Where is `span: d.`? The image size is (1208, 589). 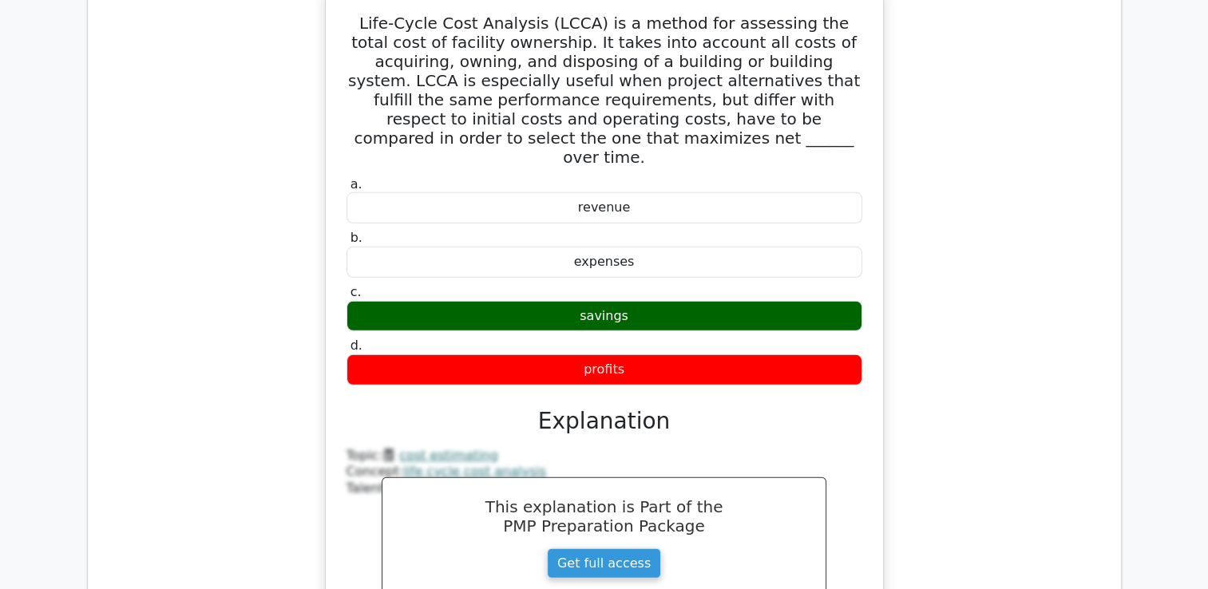
span: d. is located at coordinates (356, 345).